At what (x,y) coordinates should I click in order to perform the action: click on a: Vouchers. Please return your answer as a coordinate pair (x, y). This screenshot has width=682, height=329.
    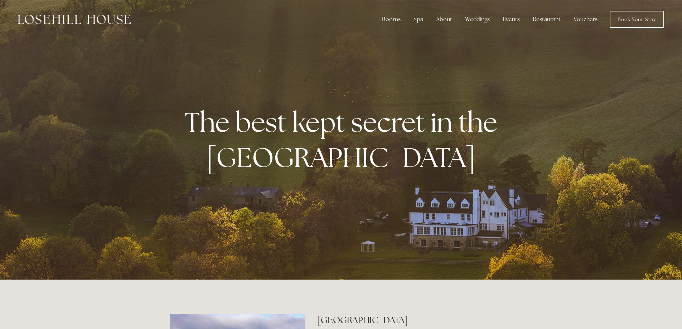
    Looking at the image, I should click on (585, 19).